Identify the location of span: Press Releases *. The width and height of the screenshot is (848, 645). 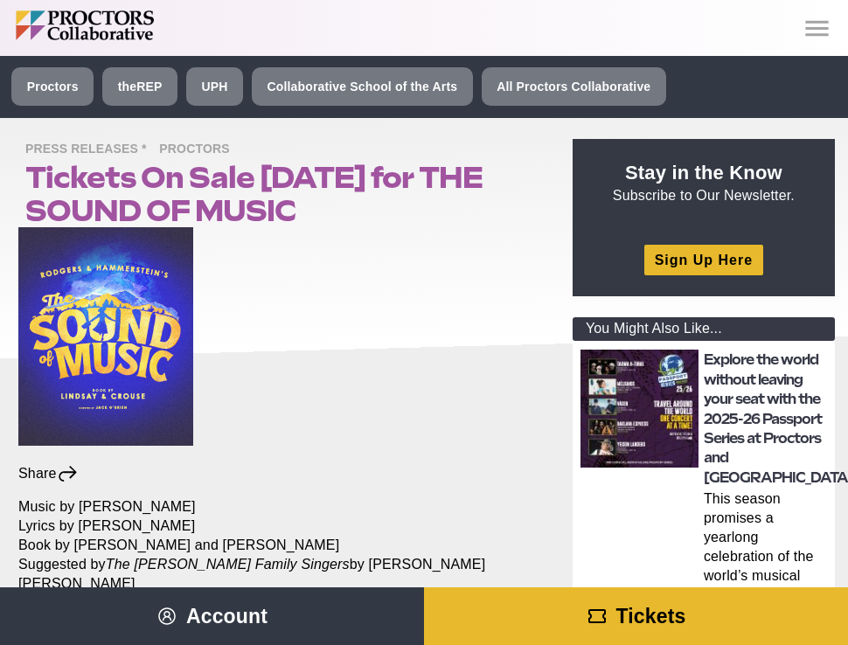
(90, 150).